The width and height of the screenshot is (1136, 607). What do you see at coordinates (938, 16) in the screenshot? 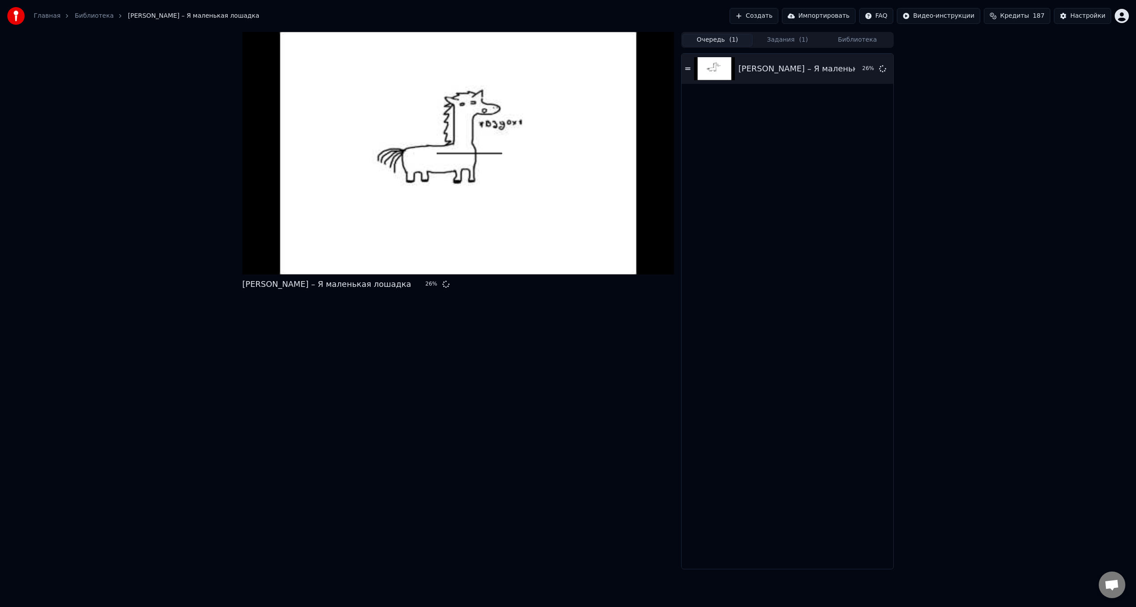
I see `button: Видео-инструкции` at bounding box center [938, 16].